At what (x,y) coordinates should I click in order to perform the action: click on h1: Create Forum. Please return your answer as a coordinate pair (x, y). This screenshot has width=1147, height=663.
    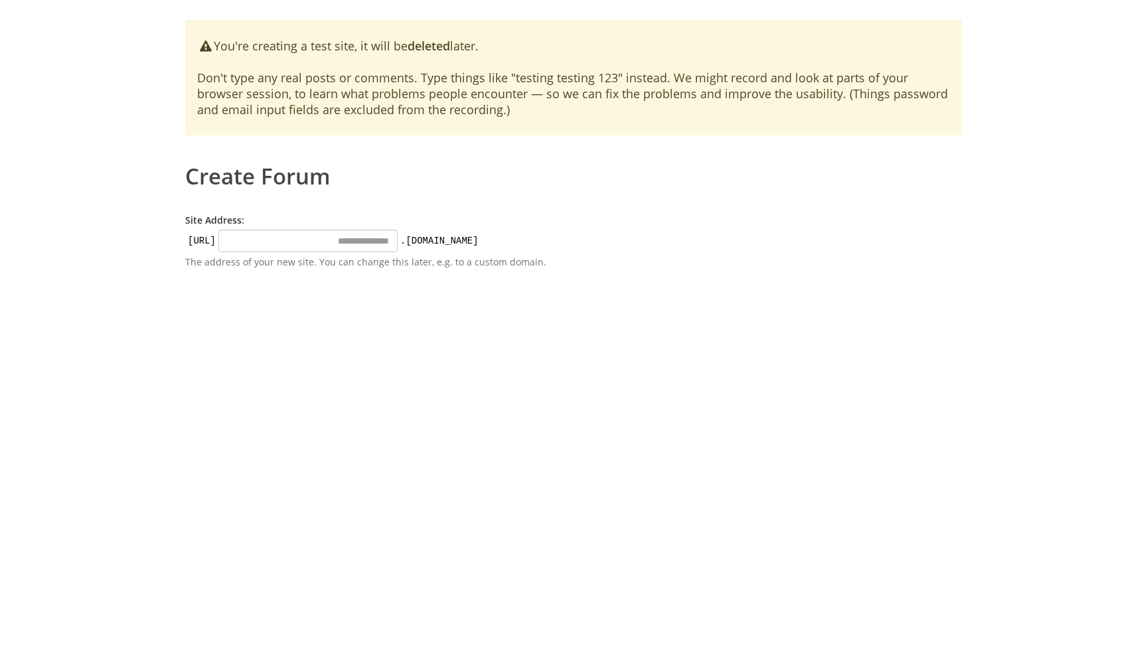
    Looking at the image, I should click on (574, 171).